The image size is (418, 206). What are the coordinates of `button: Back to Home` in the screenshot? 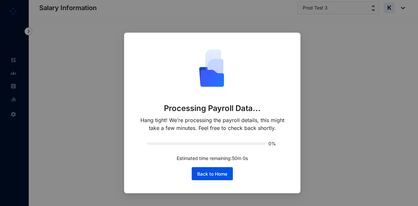 It's located at (212, 174).